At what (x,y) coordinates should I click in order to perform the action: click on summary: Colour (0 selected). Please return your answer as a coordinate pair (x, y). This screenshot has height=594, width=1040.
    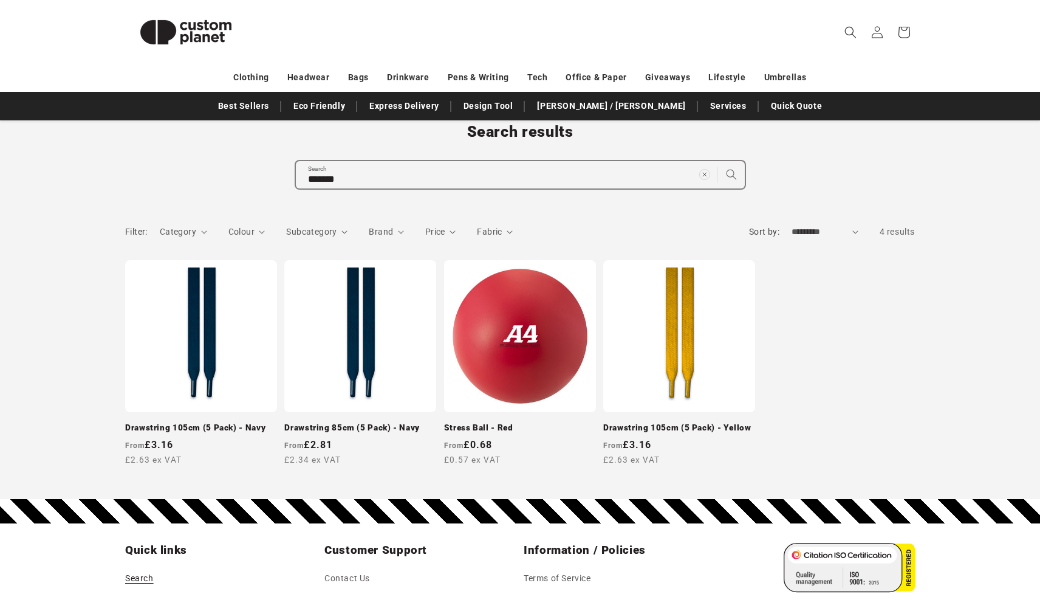
    Looking at the image, I should click on (247, 232).